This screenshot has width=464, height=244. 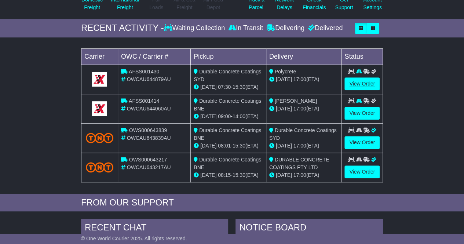 I want to click on td: OWC / Carrier #, so click(x=154, y=57).